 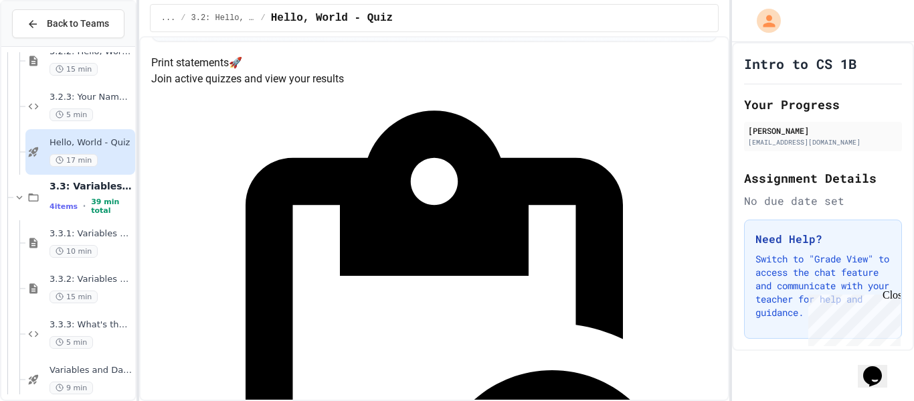 I want to click on span: Back to Teams, so click(x=78, y=23).